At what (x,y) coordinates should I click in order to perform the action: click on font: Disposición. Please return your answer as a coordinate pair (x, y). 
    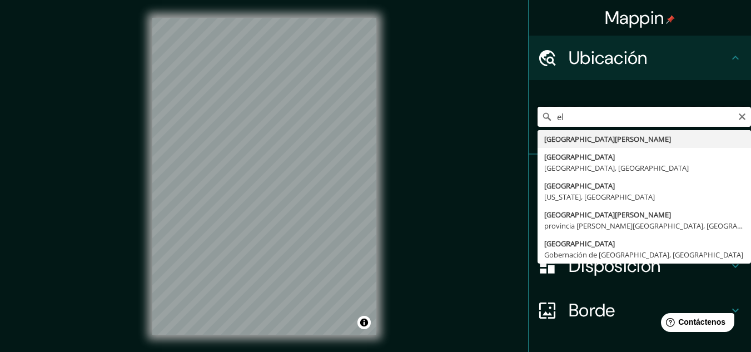
    Looking at the image, I should click on (615, 266).